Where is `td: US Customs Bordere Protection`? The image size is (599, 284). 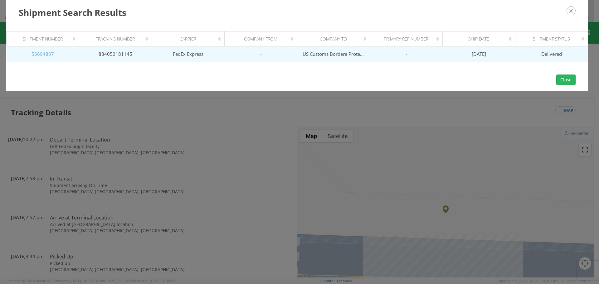 td: US Customs Bordere Protection is located at coordinates (333, 54).